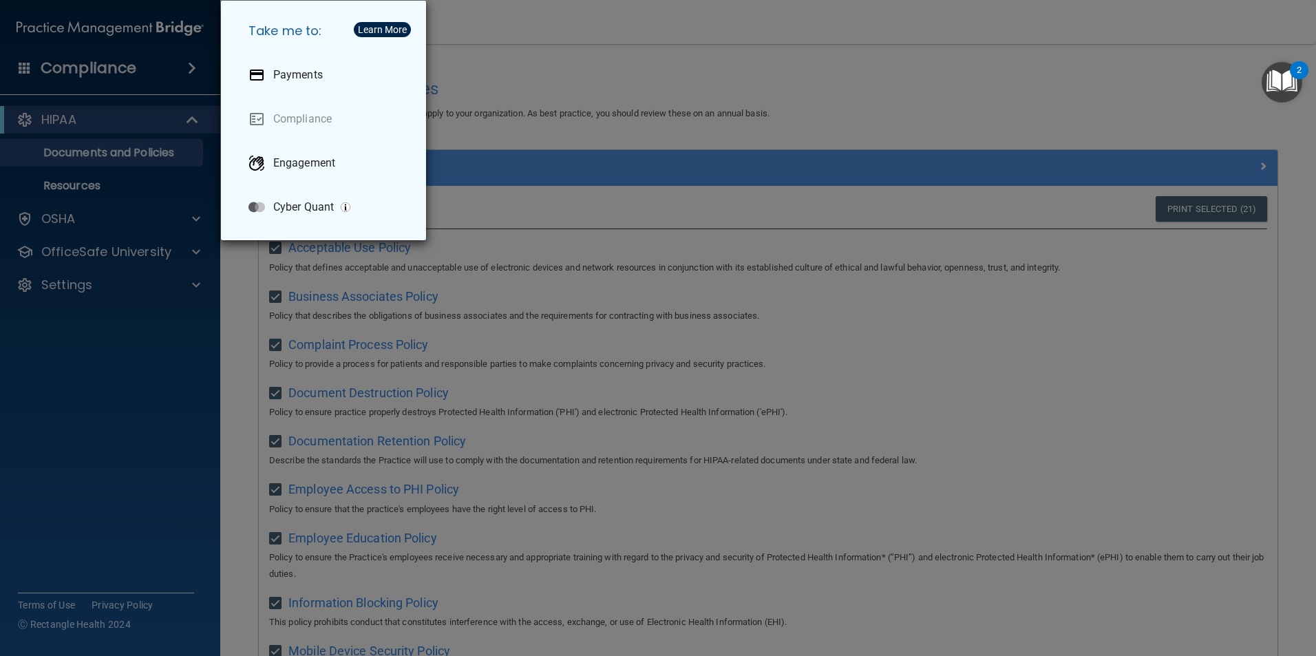  I want to click on h5: Take me to:, so click(326, 31).